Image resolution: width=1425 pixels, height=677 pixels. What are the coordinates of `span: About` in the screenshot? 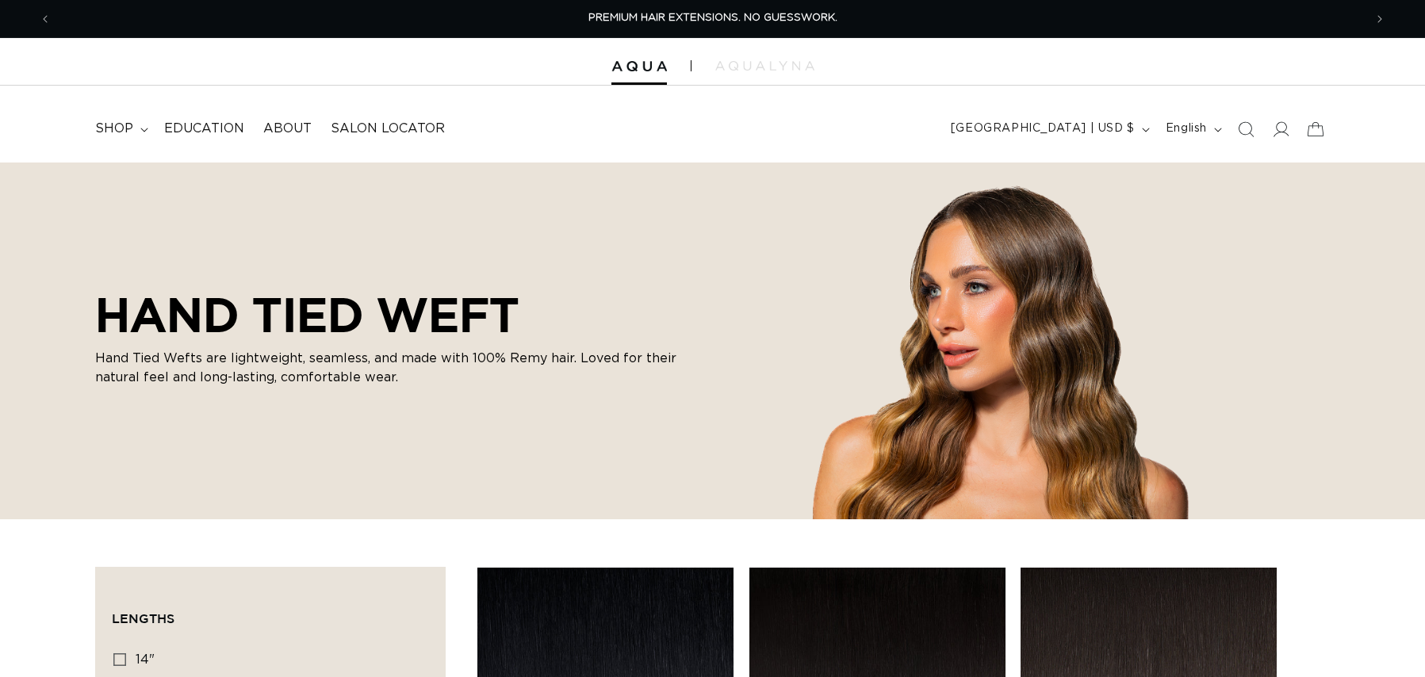 It's located at (287, 128).